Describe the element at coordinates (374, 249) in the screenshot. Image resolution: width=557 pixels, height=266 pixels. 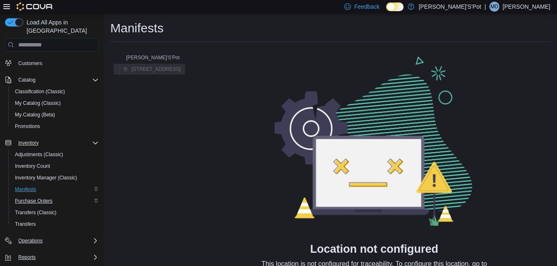
I see `h1: Location not configured` at that location.